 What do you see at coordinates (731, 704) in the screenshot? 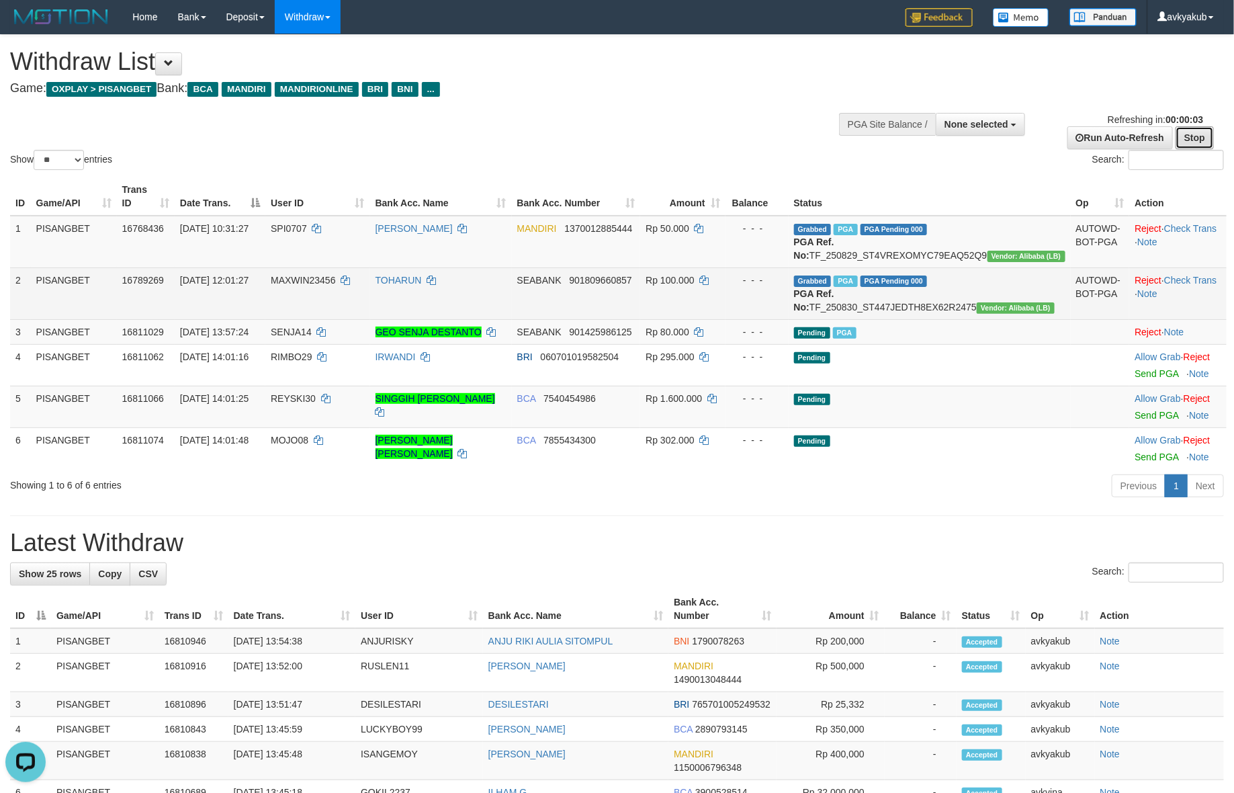
I see `span: Copy 765701005249532 to clipboard` at bounding box center [731, 704].